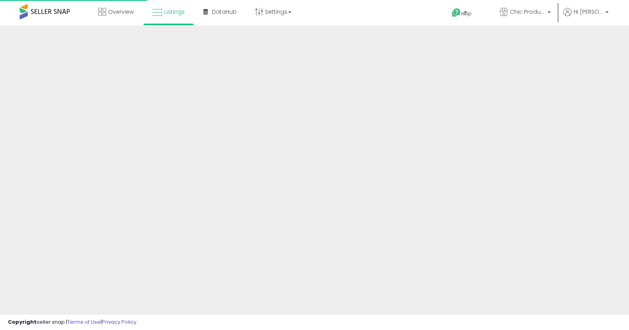  Describe the element at coordinates (466, 14) in the screenshot. I see `a: Help` at that location.